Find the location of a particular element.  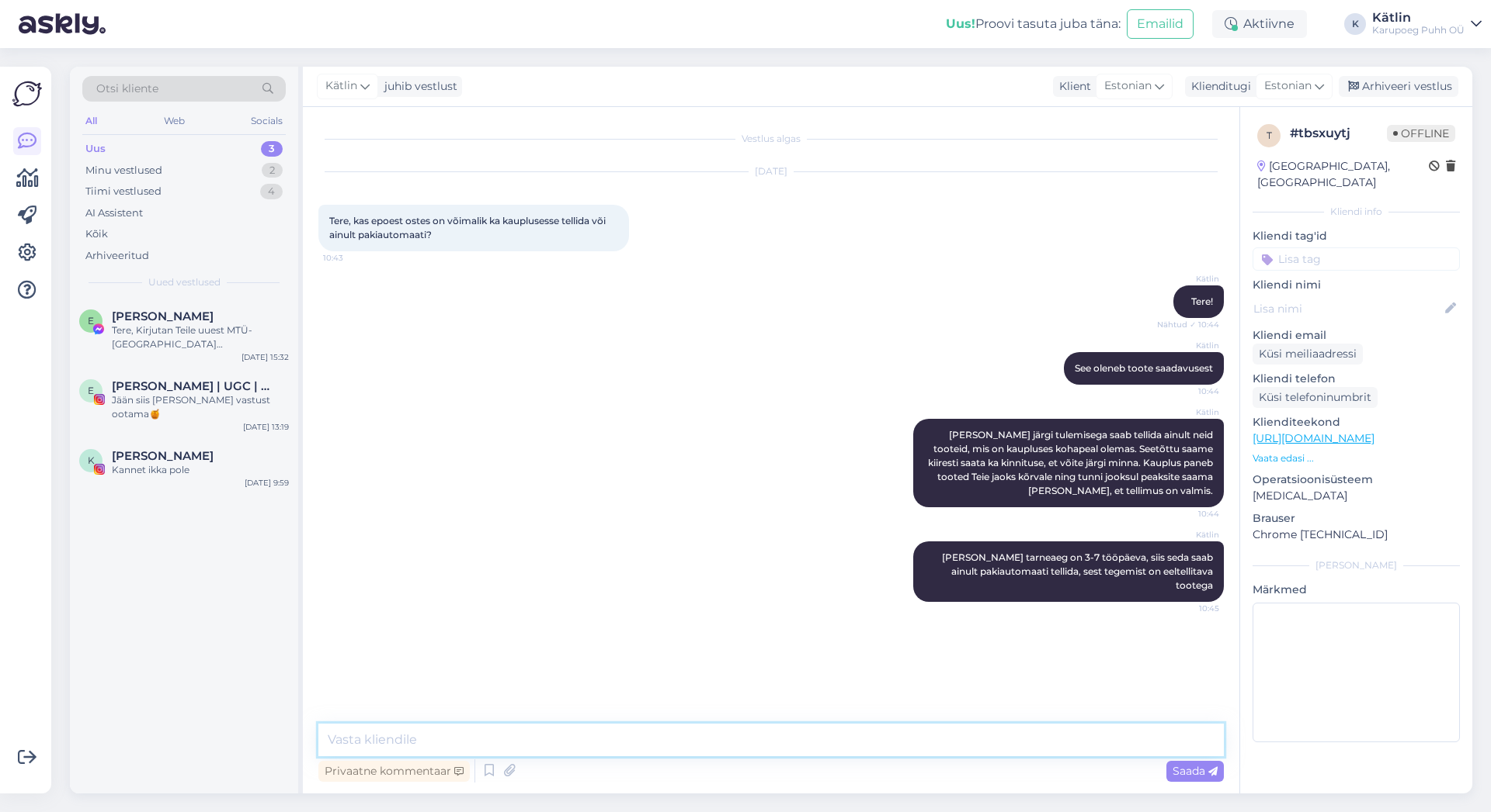

div: Minu vestlused is located at coordinates (123, 170).